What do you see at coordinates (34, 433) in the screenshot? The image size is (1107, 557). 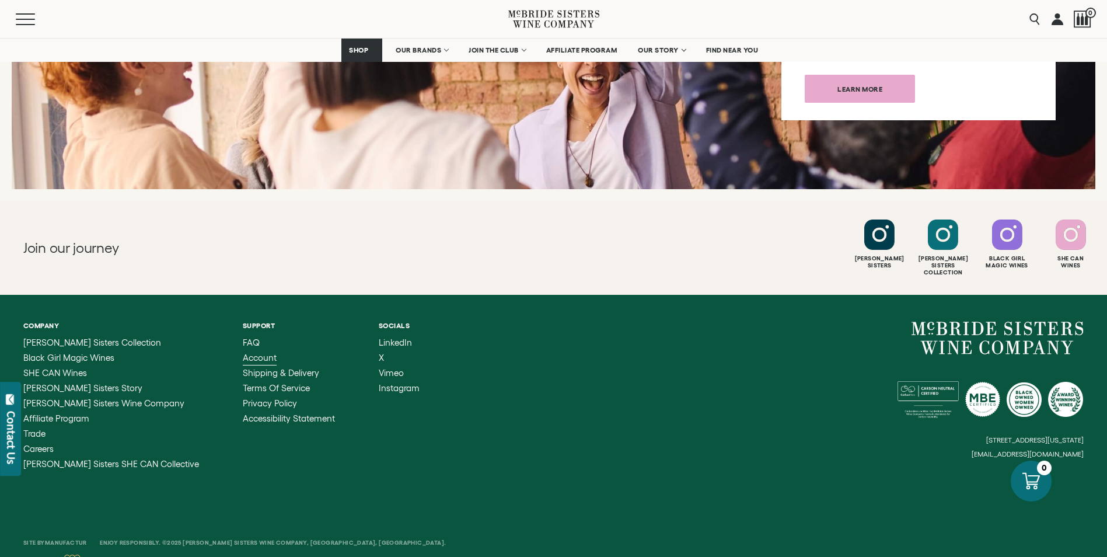 I see `span: Trade` at bounding box center [34, 433].